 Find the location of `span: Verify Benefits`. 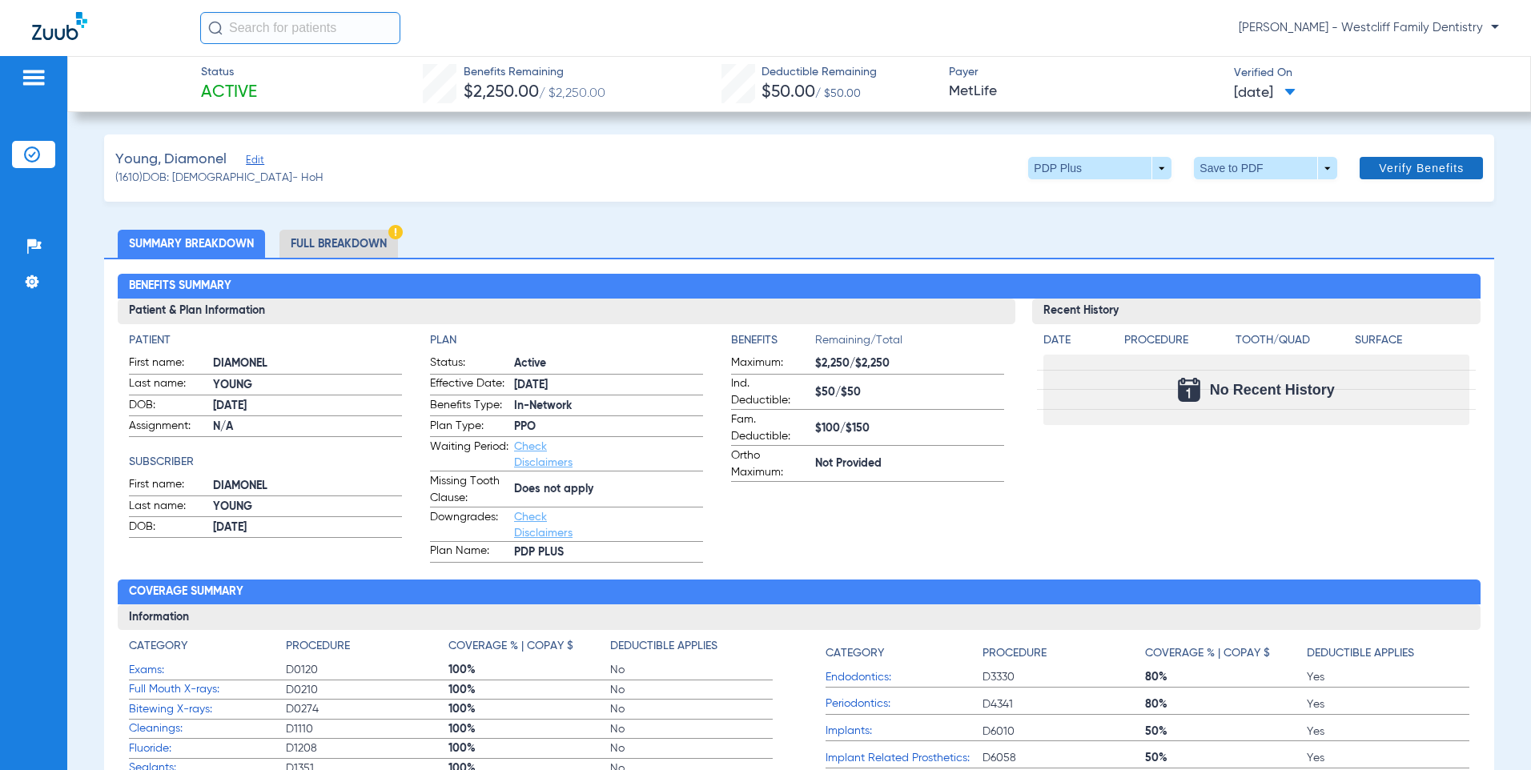

span: Verify Benefits is located at coordinates (1421, 168).